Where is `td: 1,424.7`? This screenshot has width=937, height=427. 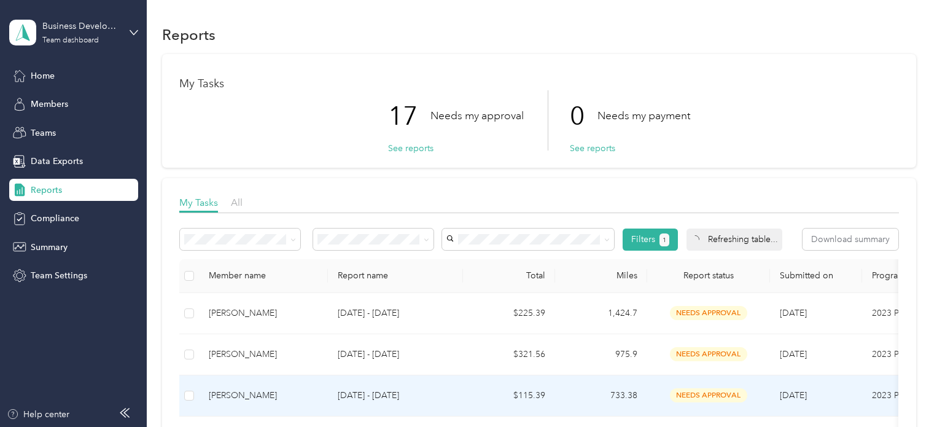 td: 1,424.7 is located at coordinates (601, 313).